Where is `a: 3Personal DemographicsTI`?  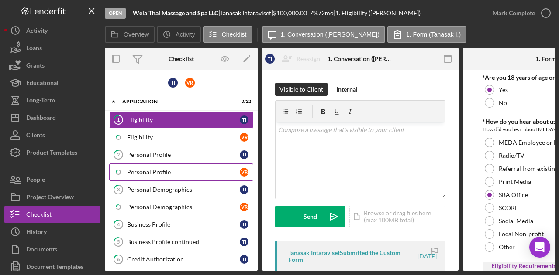
a: 3Personal DemographicsTI is located at coordinates (181, 190).